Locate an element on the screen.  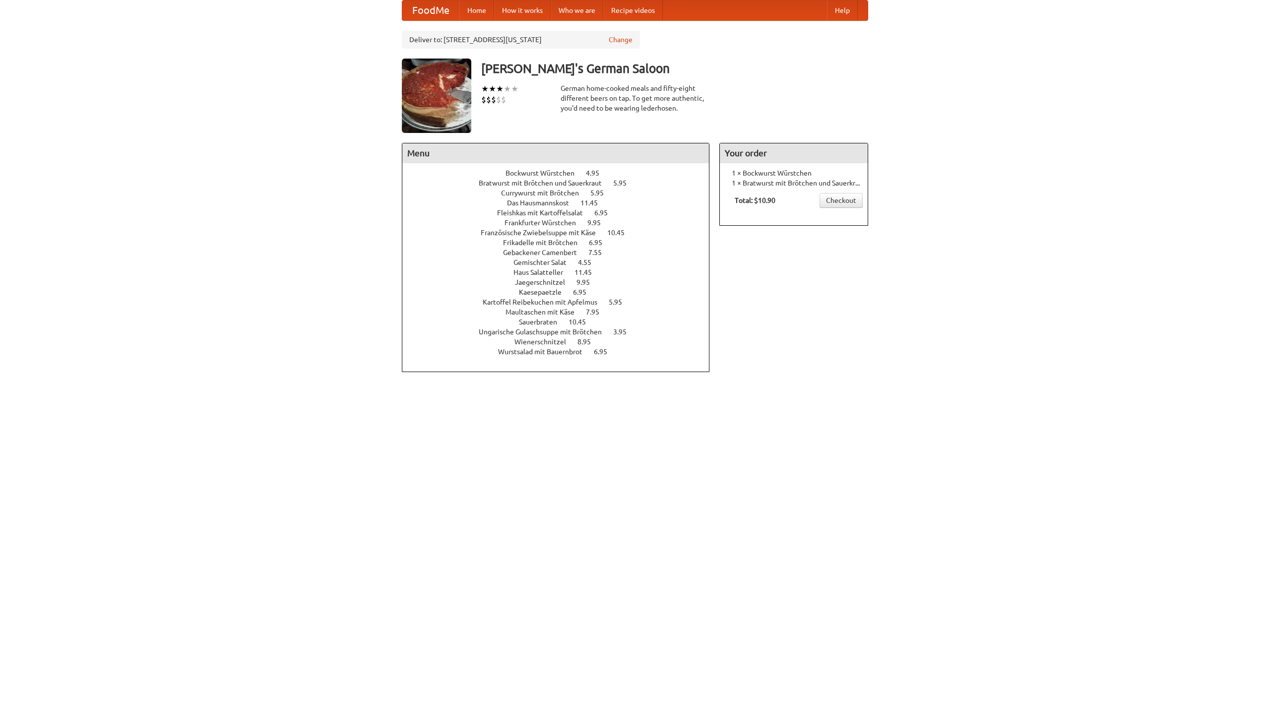
span: Currywurst mit Brötchen is located at coordinates (545, 193).